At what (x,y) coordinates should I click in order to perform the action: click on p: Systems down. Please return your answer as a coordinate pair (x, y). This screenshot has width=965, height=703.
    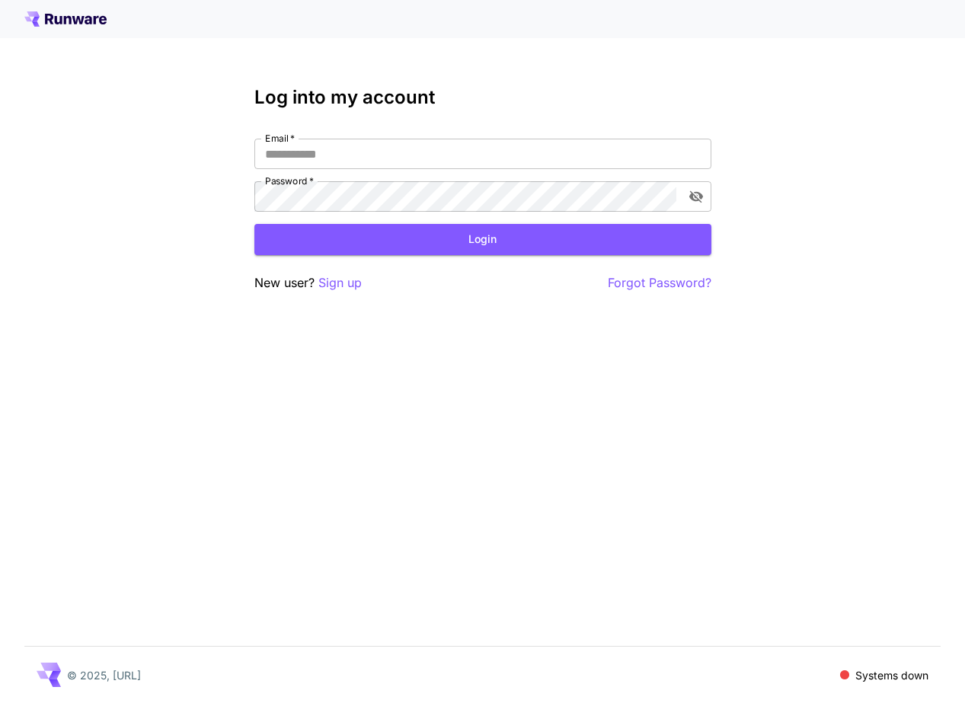
    Looking at the image, I should click on (892, 675).